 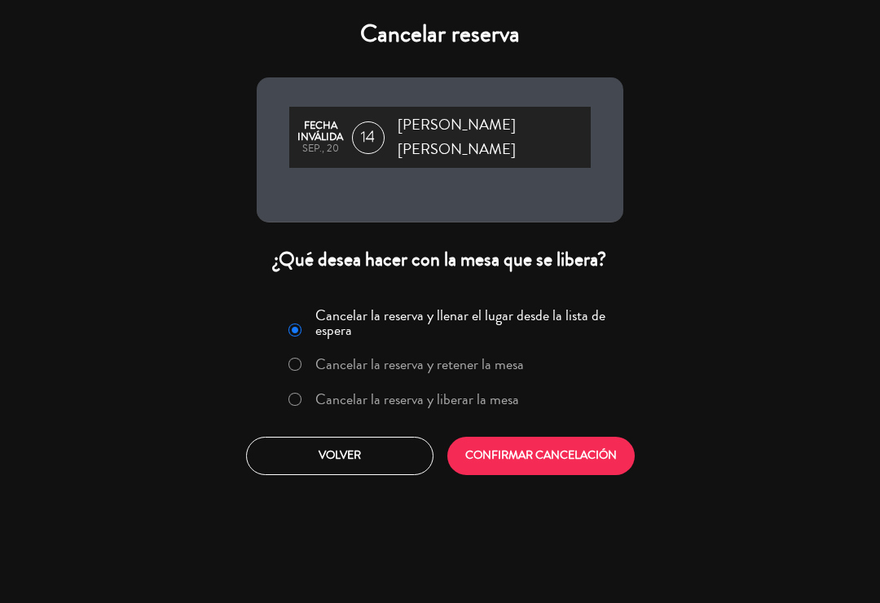 I want to click on label: Cancelar la reserva y liberar la mesa, so click(x=417, y=399).